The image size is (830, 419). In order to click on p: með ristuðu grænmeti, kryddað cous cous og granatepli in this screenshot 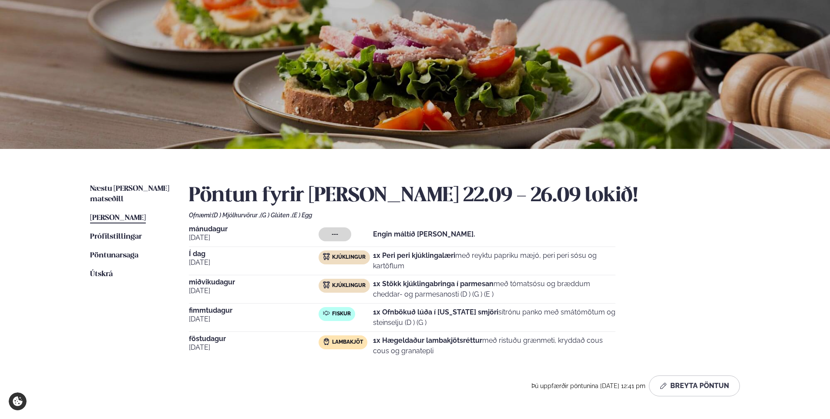, I will do `click(494, 346)`.